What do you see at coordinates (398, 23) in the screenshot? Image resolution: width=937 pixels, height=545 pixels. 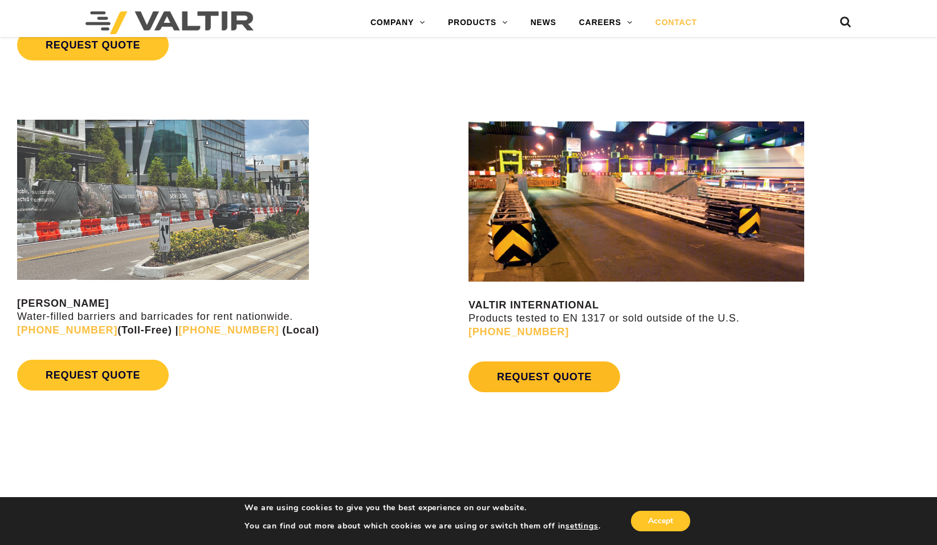 I see `a: COMPANY` at bounding box center [398, 23].